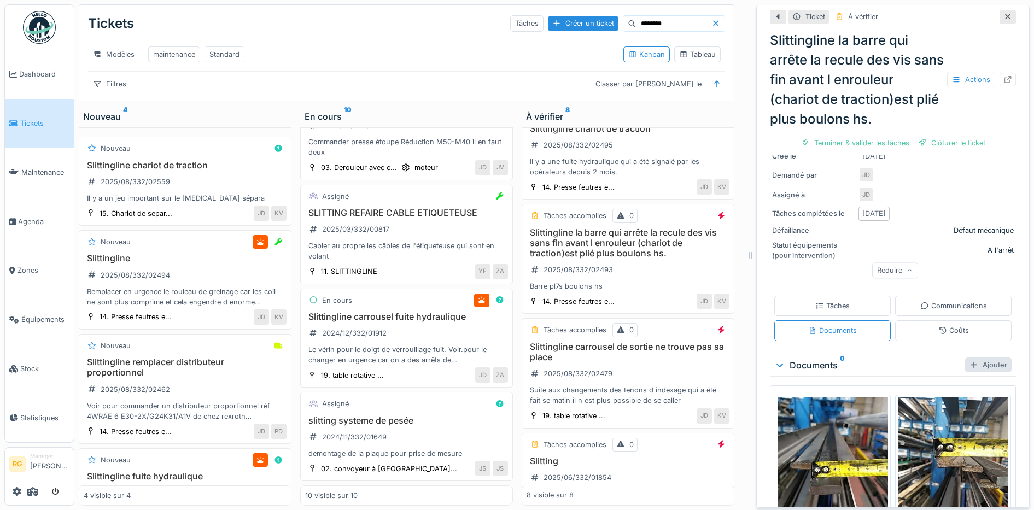  What do you see at coordinates (954, 306) in the screenshot?
I see `div: Communications` at bounding box center [954, 306].